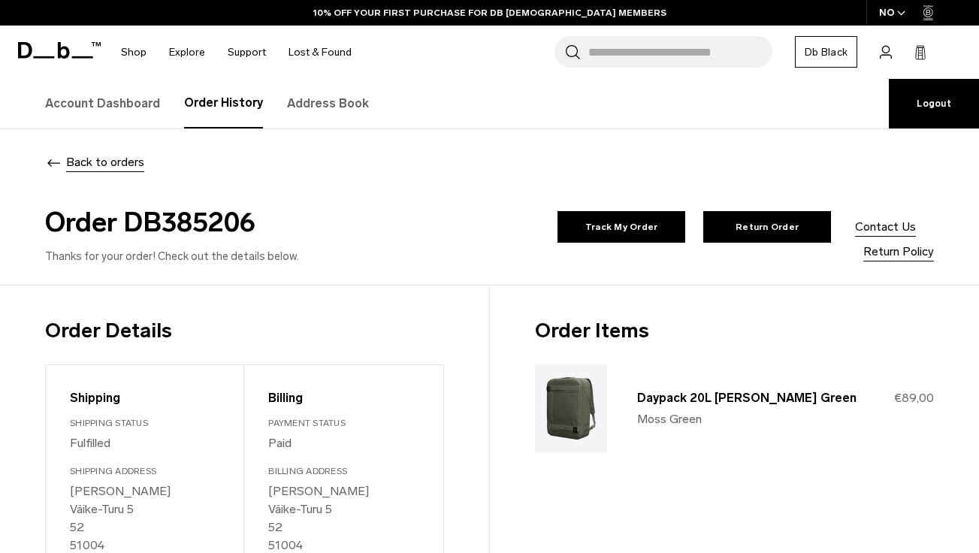 The image size is (979, 553). Describe the element at coordinates (320, 52) in the screenshot. I see `a: Lost & Found` at that location.